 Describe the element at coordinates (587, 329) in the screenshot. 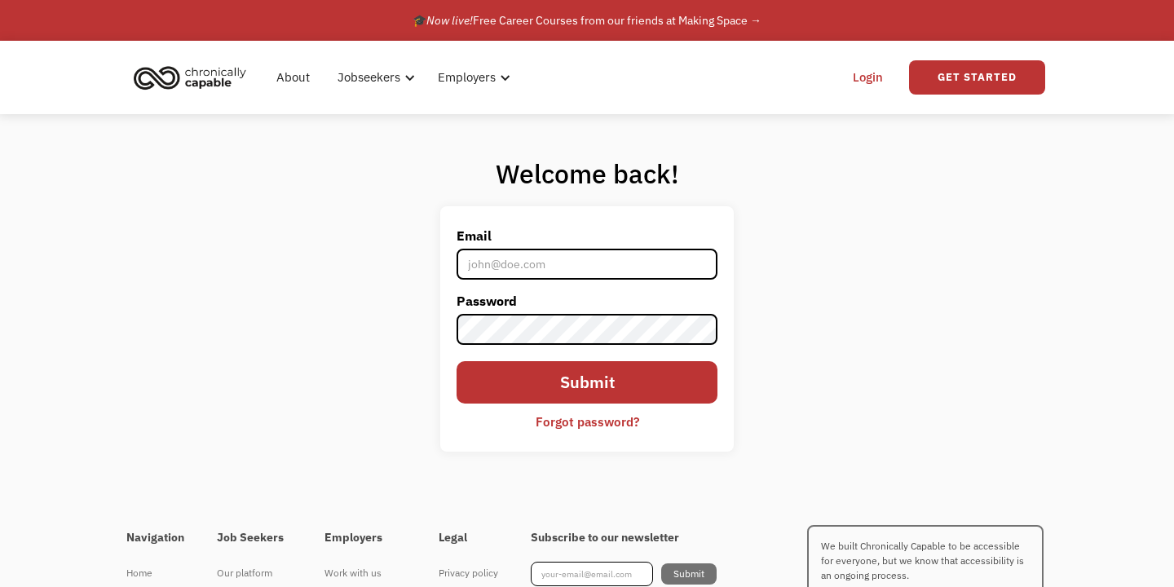

I see `form: Email Form 2` at that location.